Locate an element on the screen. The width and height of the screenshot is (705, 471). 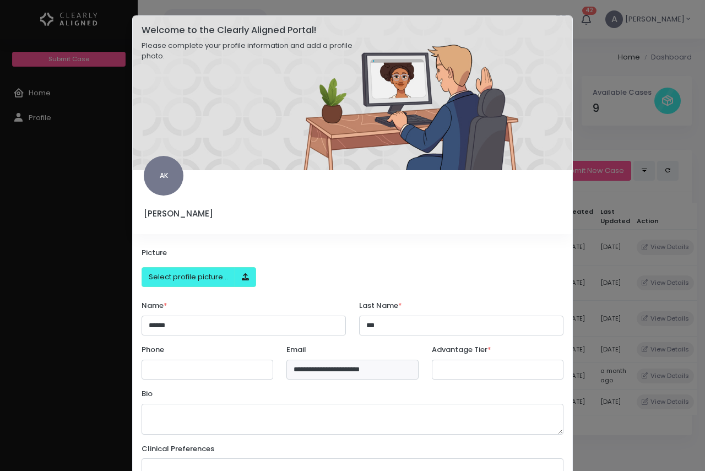
label: Email is located at coordinates (296, 350).